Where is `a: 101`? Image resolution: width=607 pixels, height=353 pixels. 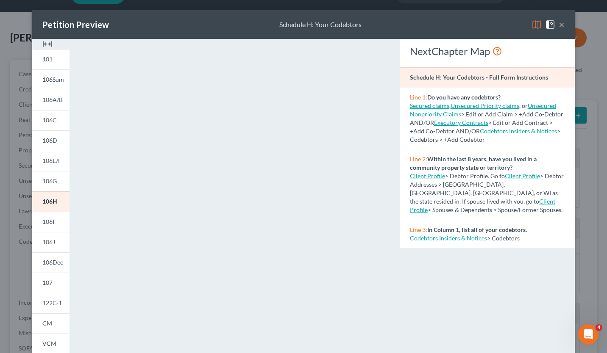
a: 101 is located at coordinates (51, 59).